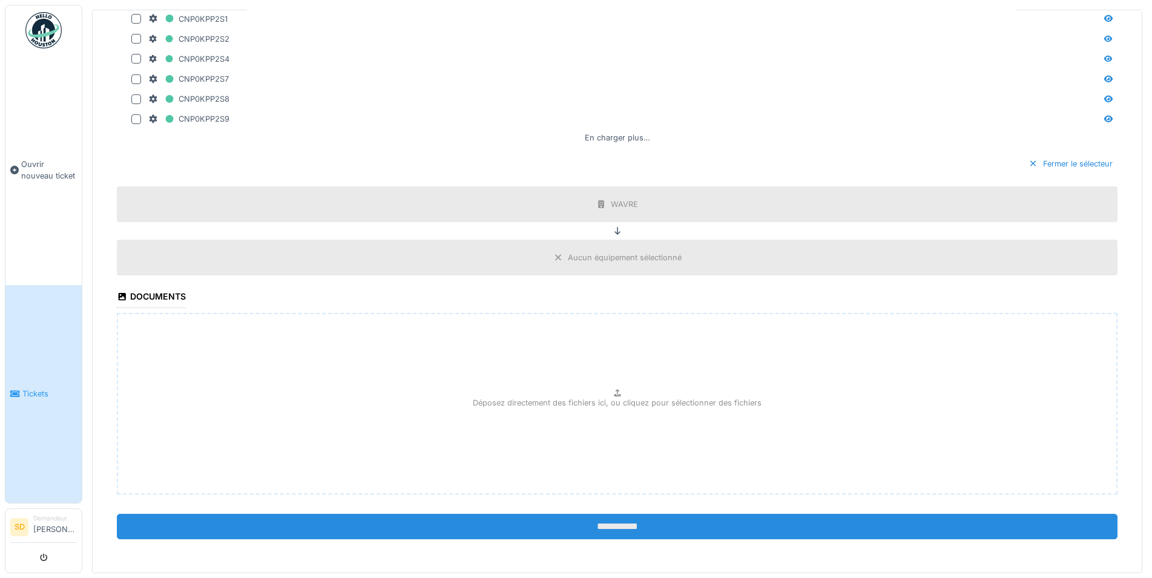 The image size is (1152, 578). What do you see at coordinates (44, 170) in the screenshot?
I see `a: Ouvrir nouveau ticket` at bounding box center [44, 170].